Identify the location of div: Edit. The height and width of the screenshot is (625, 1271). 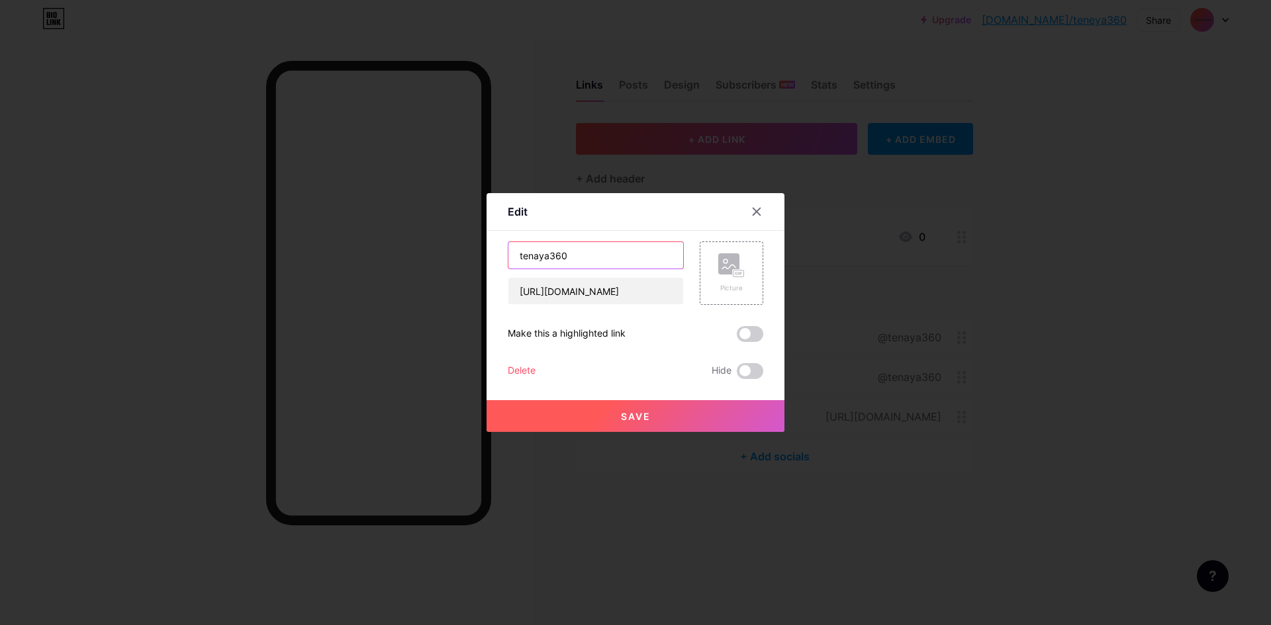
(518, 212).